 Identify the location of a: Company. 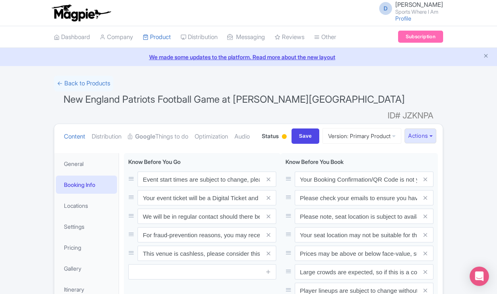
(116, 37).